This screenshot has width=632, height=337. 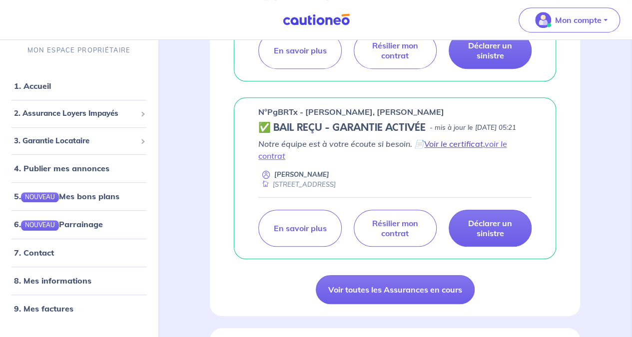 I want to click on a: 8. Mes informations, so click(x=52, y=281).